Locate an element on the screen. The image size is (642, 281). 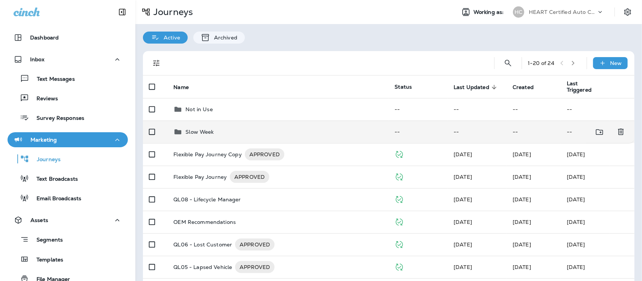
p: Text Broadcasts is located at coordinates (53, 179).